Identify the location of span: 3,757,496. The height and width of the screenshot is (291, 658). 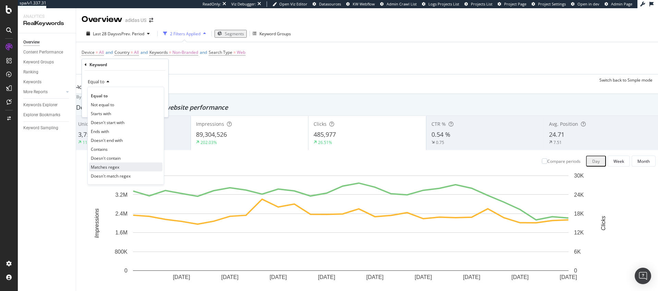
(92, 134).